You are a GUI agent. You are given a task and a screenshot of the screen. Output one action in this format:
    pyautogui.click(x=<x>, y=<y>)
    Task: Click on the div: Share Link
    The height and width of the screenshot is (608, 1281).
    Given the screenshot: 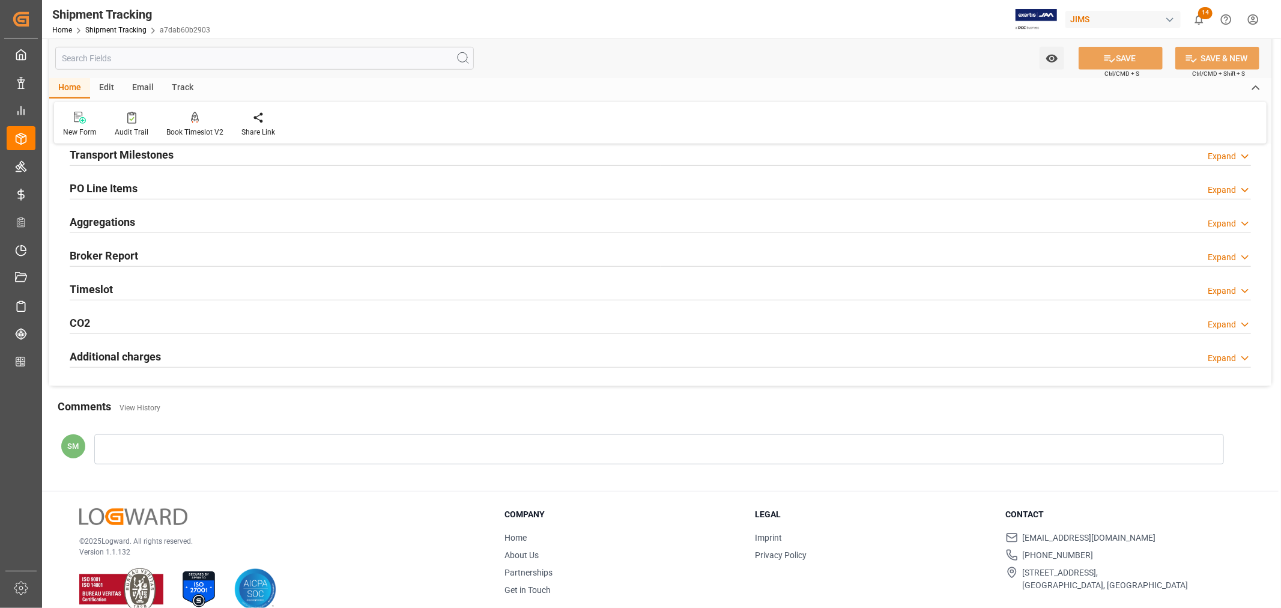 What is the action you would take?
    pyautogui.click(x=258, y=132)
    